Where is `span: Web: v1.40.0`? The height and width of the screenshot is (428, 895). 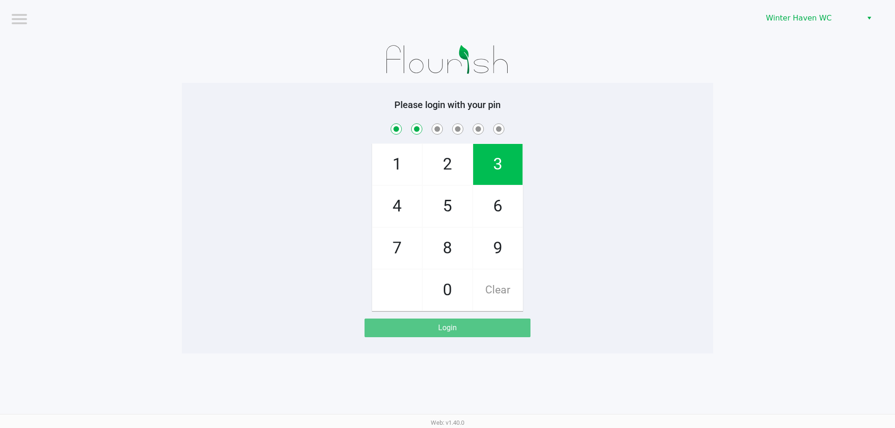
span: Web: v1.40.0 is located at coordinates (448, 423).